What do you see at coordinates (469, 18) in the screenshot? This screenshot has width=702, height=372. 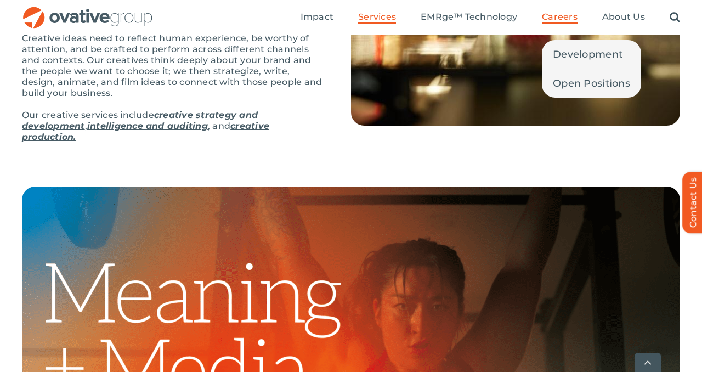 I see `a: EMRge™ Technology` at bounding box center [469, 18].